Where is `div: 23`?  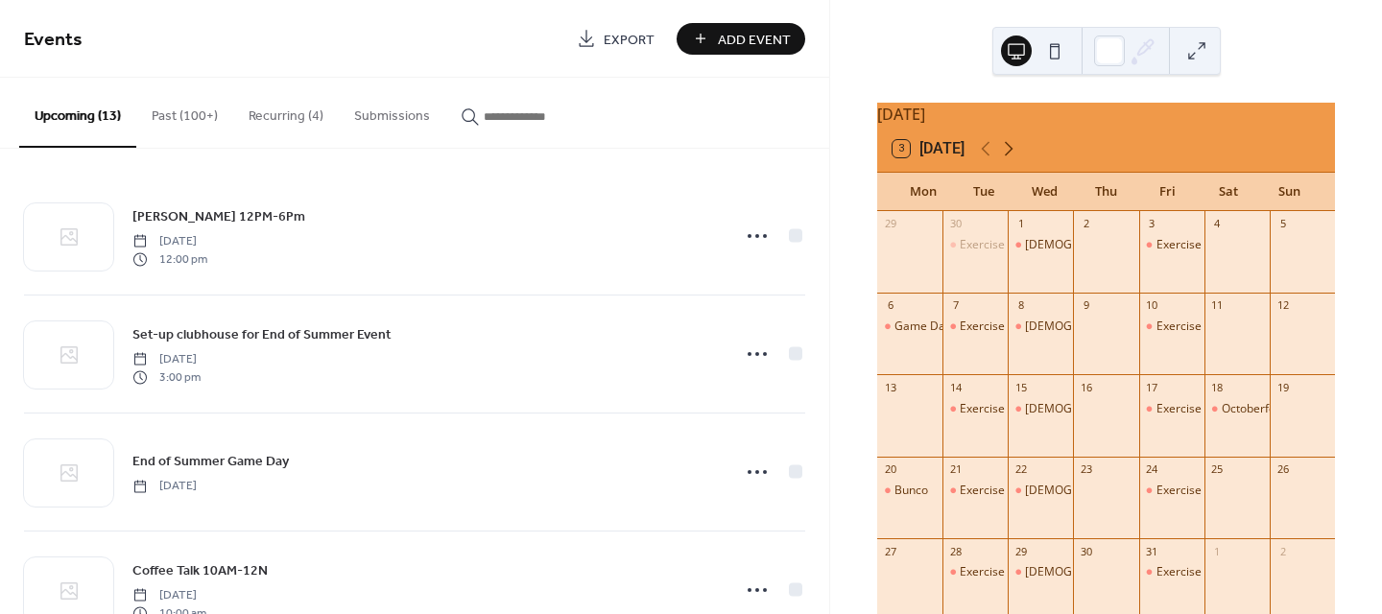
div: 23 is located at coordinates (1085, 469).